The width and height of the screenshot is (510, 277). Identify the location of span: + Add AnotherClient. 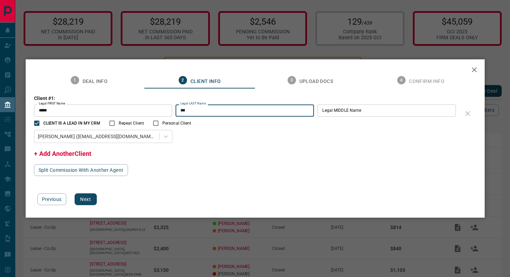
(62, 153).